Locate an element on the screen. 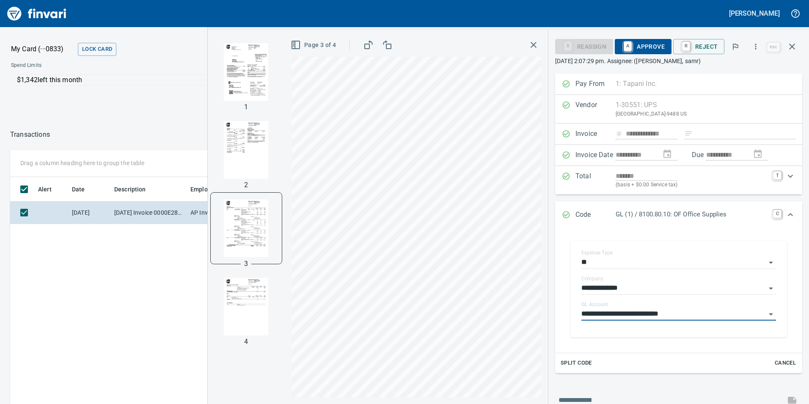  nav: breadcrumb is located at coordinates (30, 135).